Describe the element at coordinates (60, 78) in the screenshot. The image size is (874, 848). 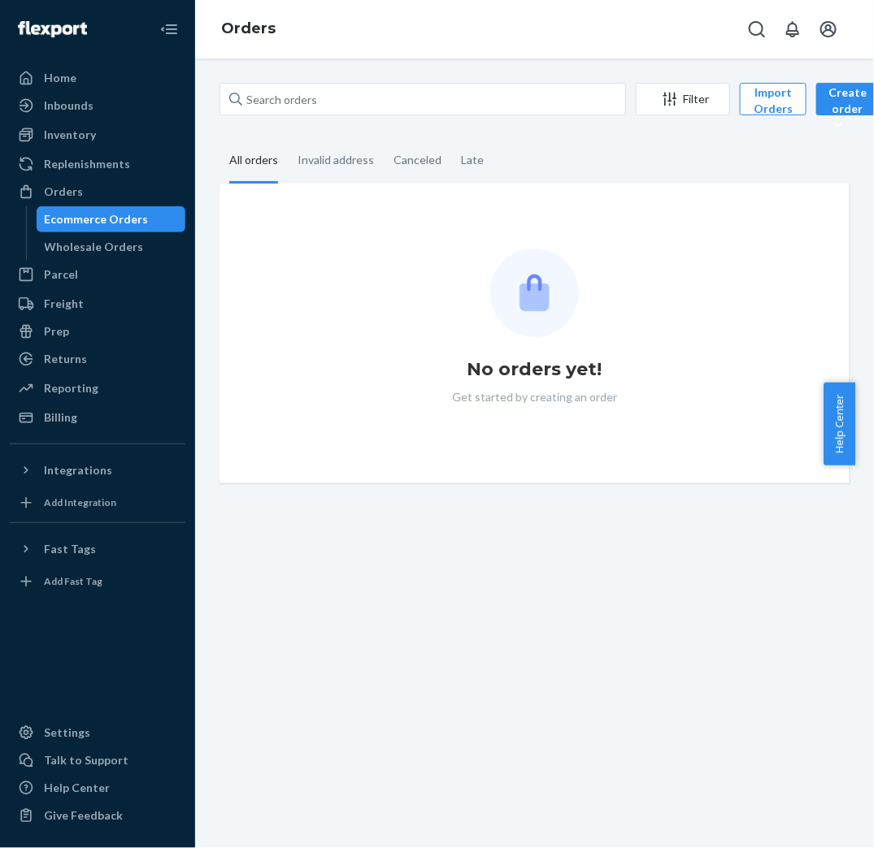
I see `div: Home` at that location.